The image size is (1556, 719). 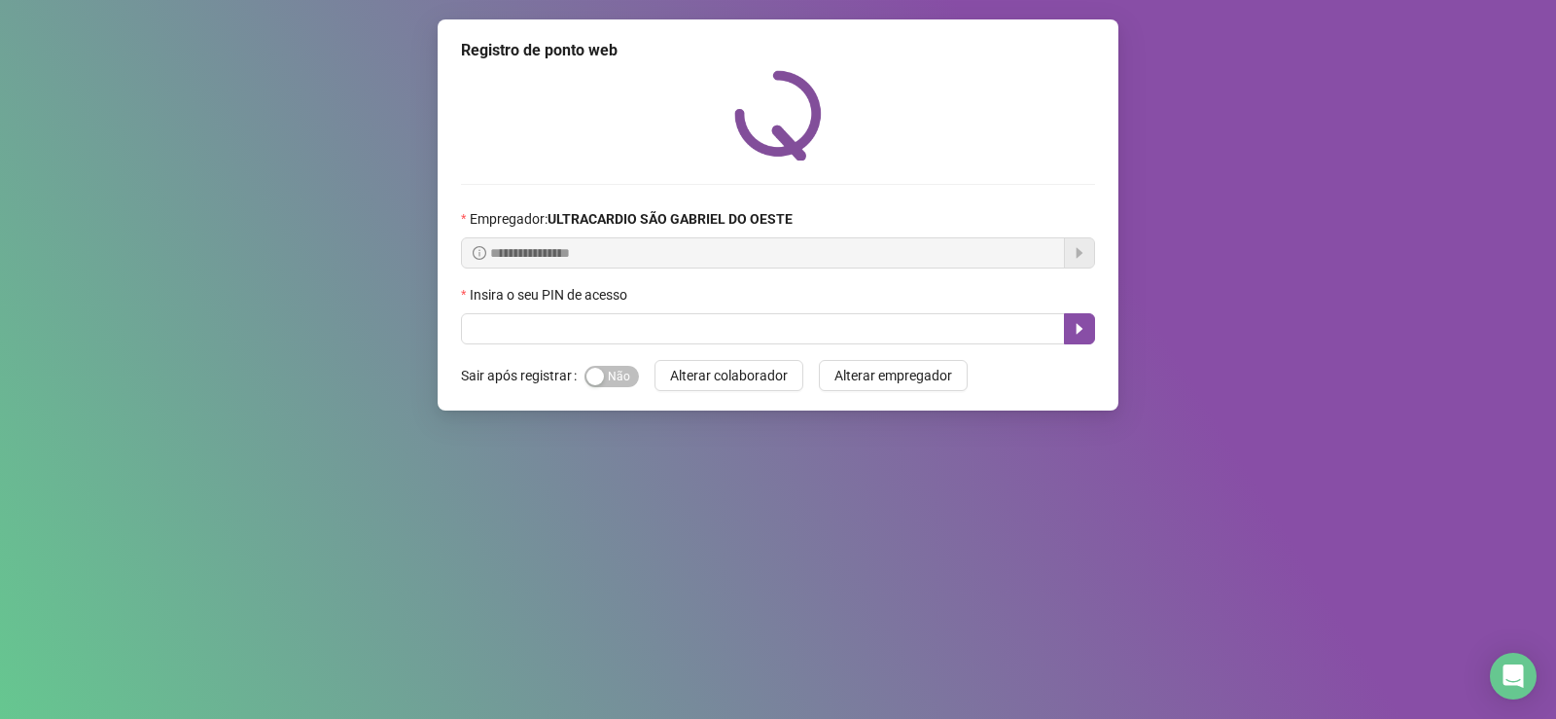 What do you see at coordinates (670, 219) in the screenshot?
I see `strong: ULTRACARDIO SÃO GABRIEL DO OESTE` at bounding box center [670, 219].